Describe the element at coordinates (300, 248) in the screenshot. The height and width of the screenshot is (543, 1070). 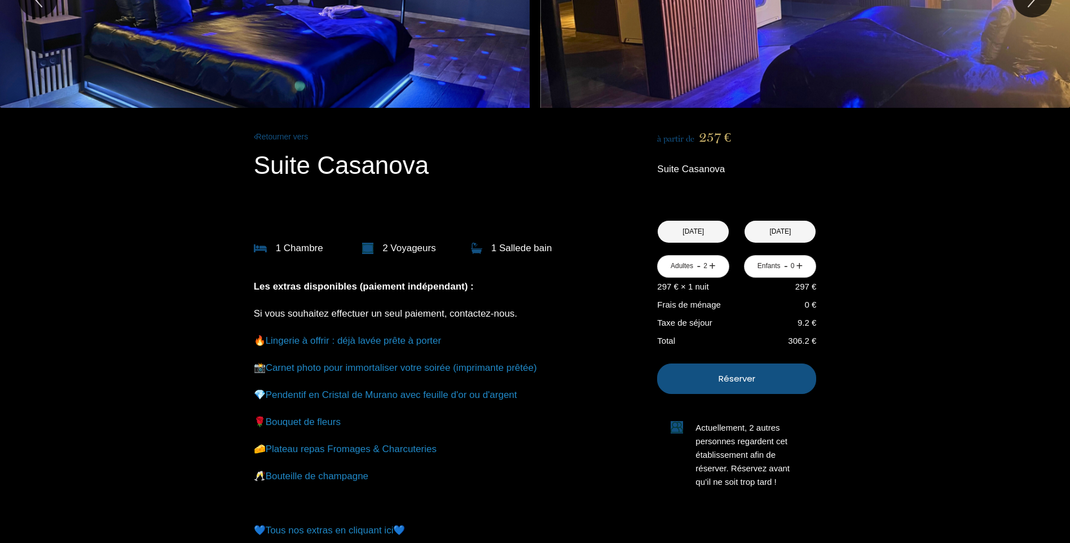
I see `p: 1 Chambre` at that location.